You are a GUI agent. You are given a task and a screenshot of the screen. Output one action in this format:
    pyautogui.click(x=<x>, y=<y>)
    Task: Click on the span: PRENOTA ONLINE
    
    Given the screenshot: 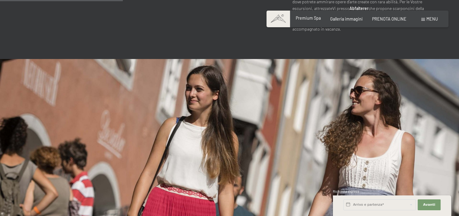 What is the action you would take?
    pyautogui.click(x=389, y=19)
    